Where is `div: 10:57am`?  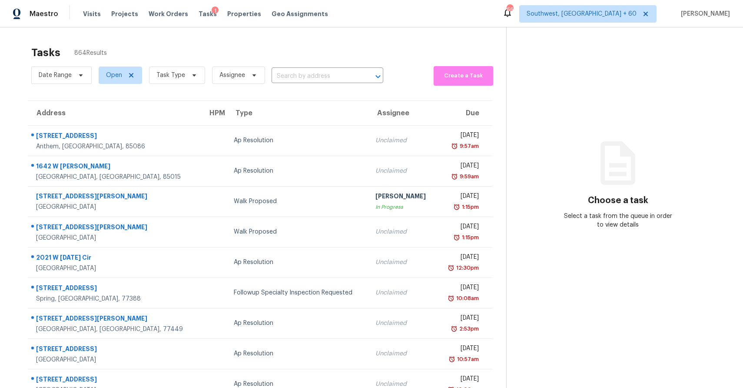 div: 10:57am is located at coordinates (467, 359).